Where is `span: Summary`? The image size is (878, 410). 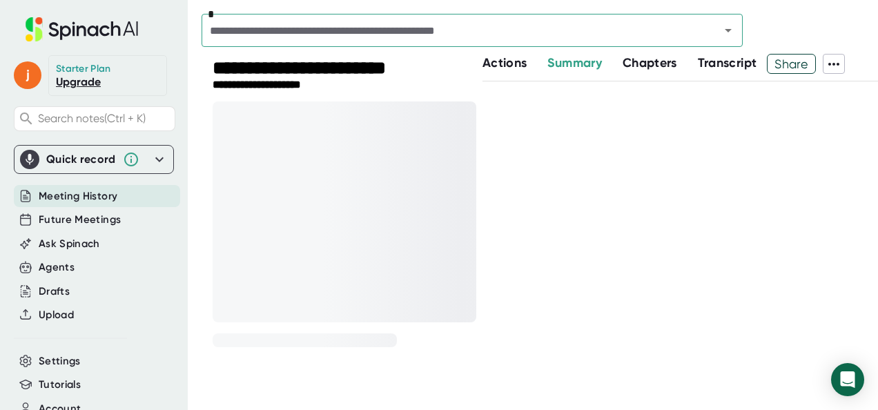
span: Summary is located at coordinates (574, 63).